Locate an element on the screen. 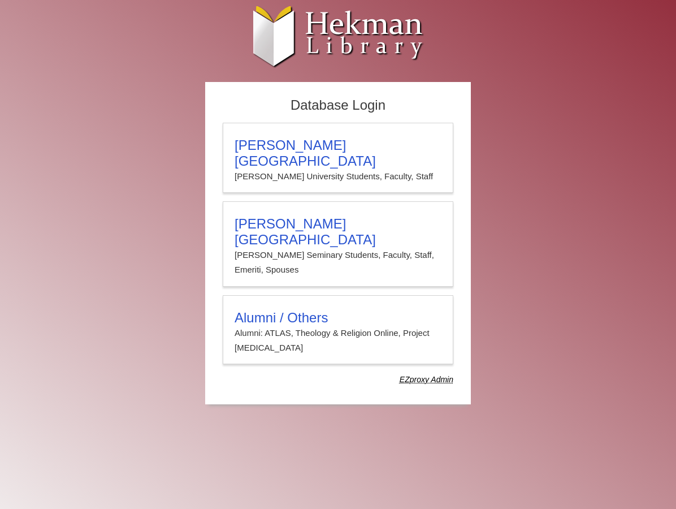  h2: Database Login is located at coordinates (338, 105).